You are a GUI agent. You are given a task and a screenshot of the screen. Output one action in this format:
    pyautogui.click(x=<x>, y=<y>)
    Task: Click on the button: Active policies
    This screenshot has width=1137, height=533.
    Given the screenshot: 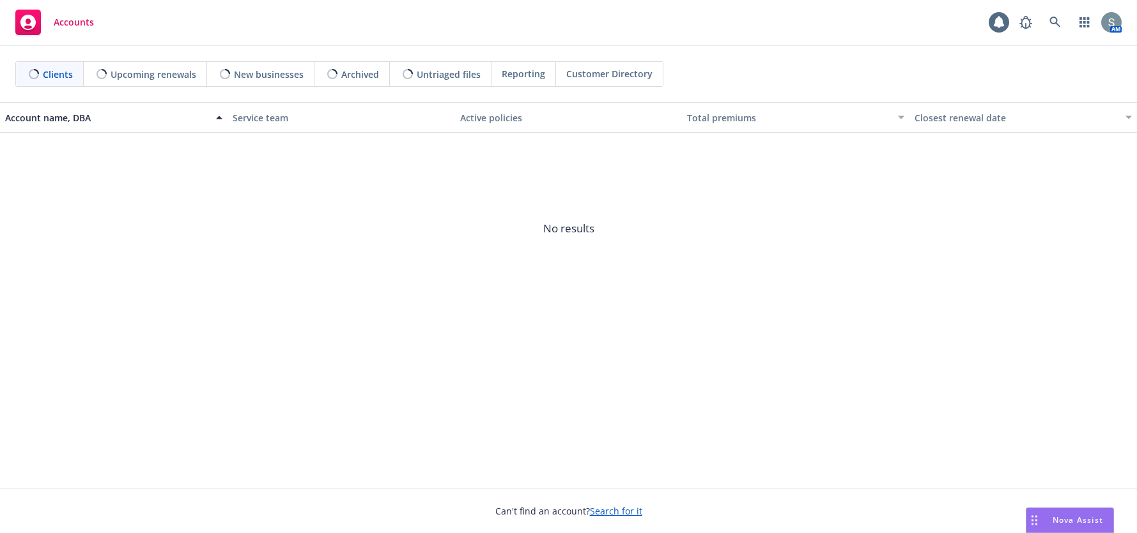 What is the action you would take?
    pyautogui.click(x=569, y=118)
    